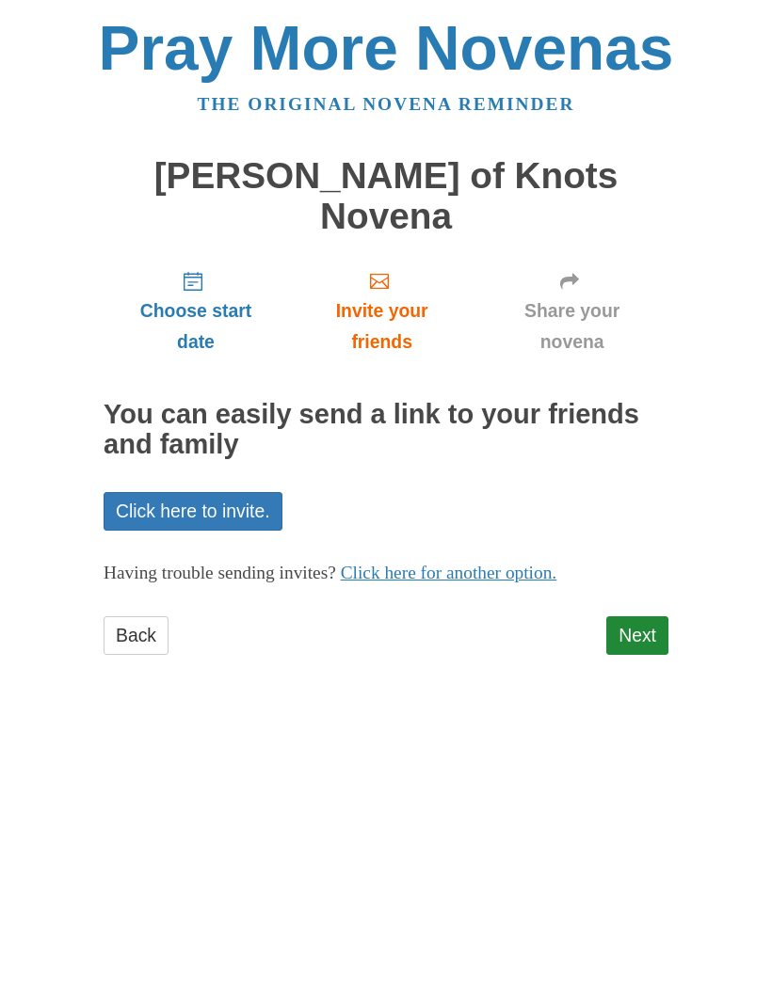  Describe the element at coordinates (196, 327) in the screenshot. I see `span: Choose start date` at that location.